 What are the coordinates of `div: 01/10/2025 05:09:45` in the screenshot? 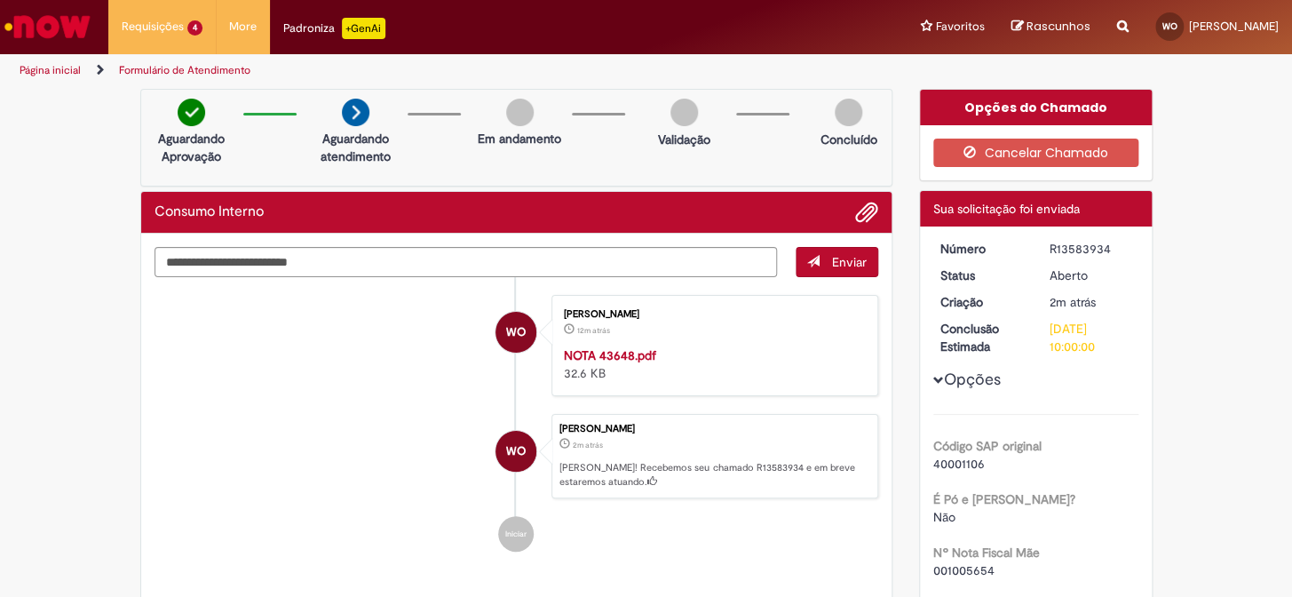 It's located at (1091, 302).